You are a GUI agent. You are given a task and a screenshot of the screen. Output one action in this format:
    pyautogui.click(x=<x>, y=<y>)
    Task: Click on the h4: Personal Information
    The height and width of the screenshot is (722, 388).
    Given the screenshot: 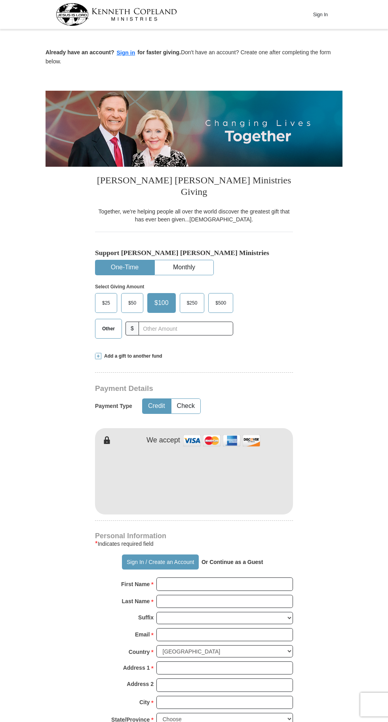 What is the action you would take?
    pyautogui.click(x=194, y=536)
    